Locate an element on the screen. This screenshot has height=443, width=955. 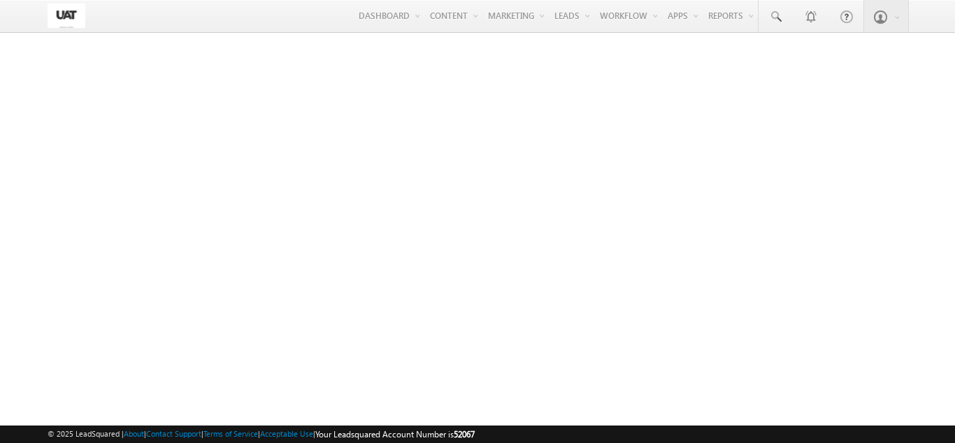
span: Your Leadsquared Account Number is is located at coordinates (395, 434).